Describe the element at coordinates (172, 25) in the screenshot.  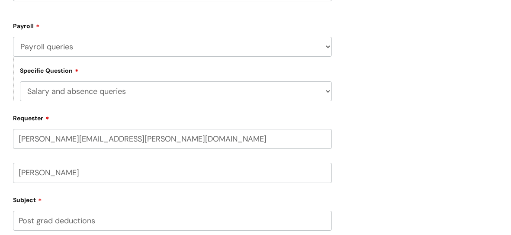
I see `label: Payroll` at that location.